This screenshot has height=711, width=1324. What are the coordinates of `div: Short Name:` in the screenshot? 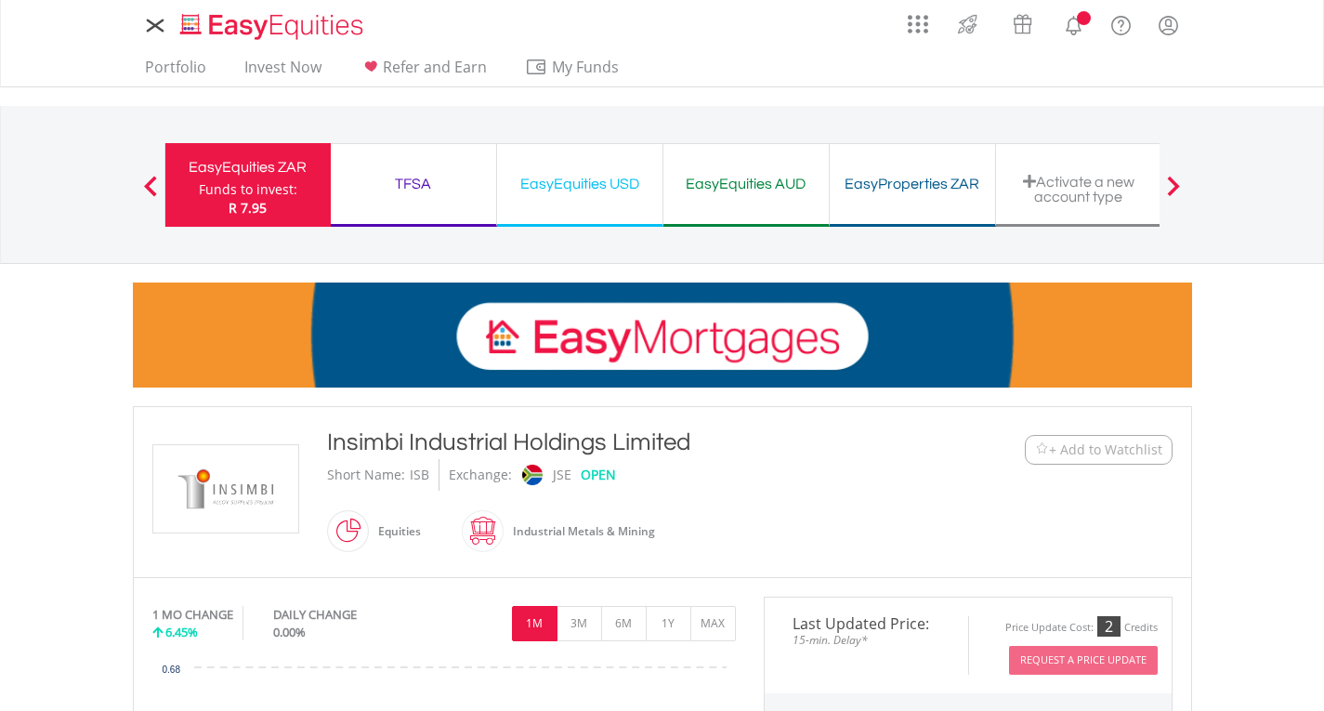 It's located at (366, 475).